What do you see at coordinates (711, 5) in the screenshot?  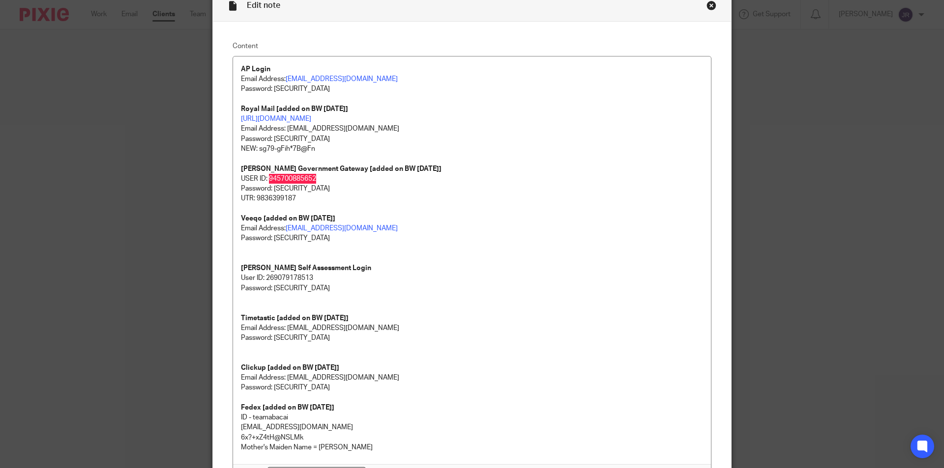 I see `div: Close this dialog window` at bounding box center [711, 5].